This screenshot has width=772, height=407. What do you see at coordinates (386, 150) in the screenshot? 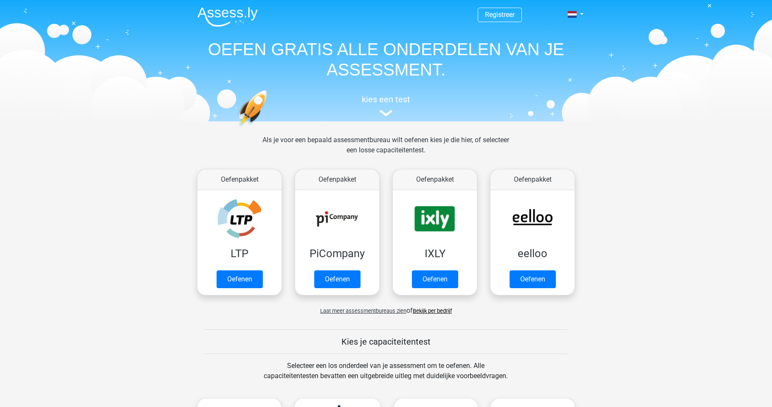
I see `div: Als je voor een bepaald assessmentbureau wilt oefenen kies je die hier, of selecteer een losse ca...` at bounding box center [386, 150].